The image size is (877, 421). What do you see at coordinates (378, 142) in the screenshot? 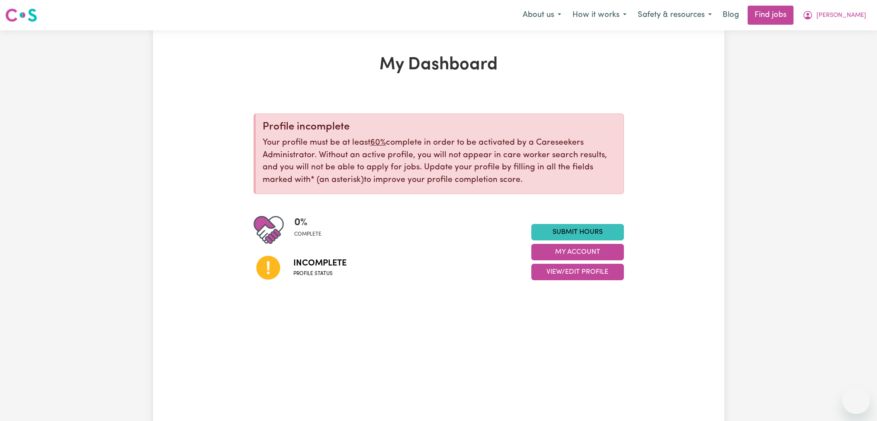
I see `u: 60%` at bounding box center [378, 142].